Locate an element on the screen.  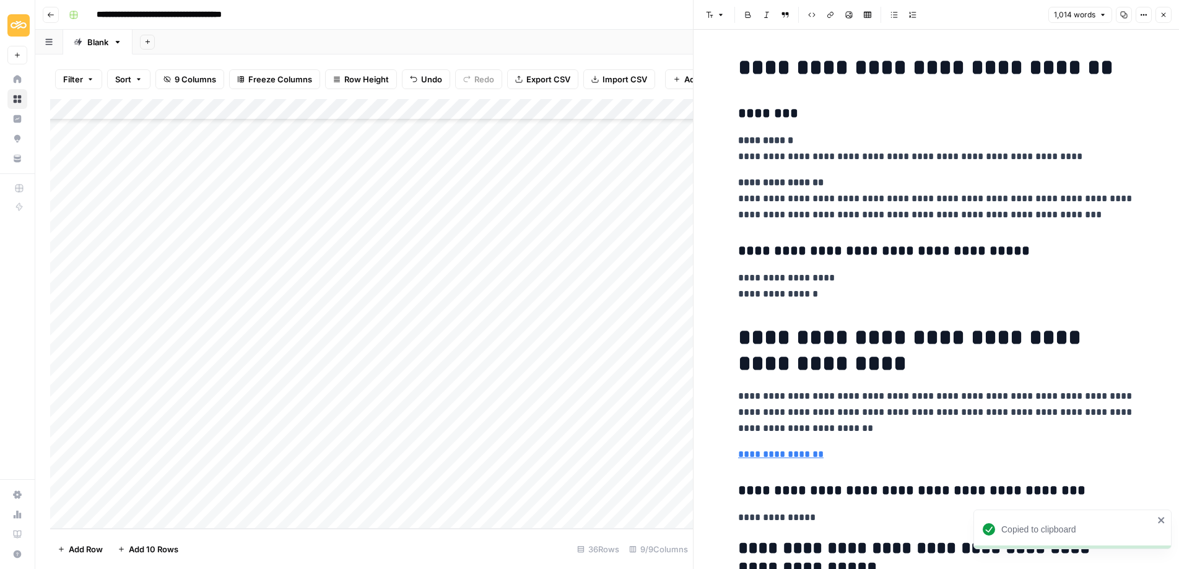
a: Usage is located at coordinates (17, 515).